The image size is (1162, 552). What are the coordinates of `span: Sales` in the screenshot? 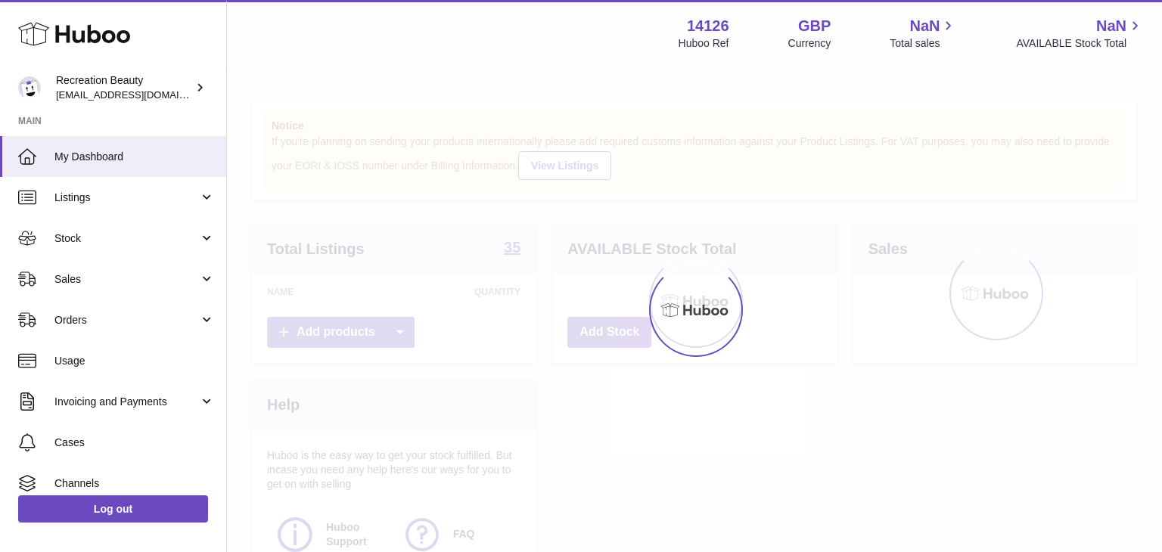 It's located at (126, 279).